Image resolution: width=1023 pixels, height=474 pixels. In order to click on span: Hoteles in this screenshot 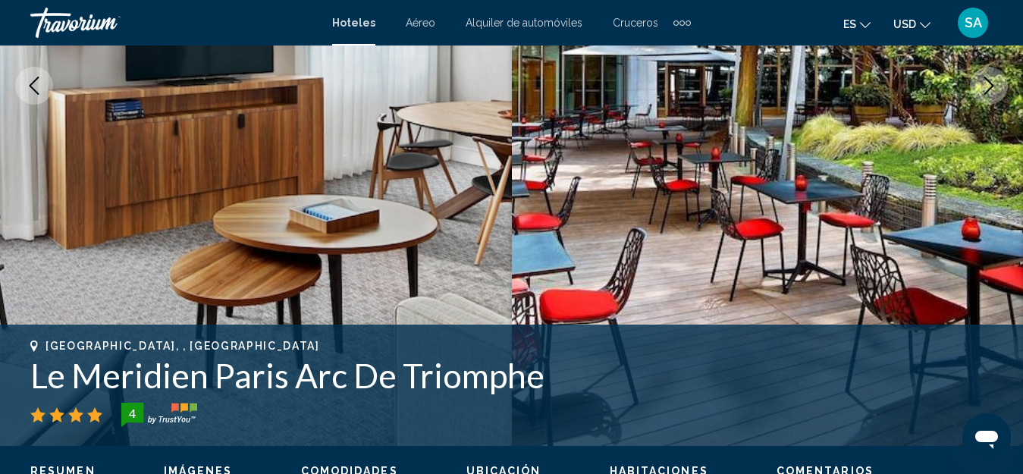, I will do `click(353, 23)`.